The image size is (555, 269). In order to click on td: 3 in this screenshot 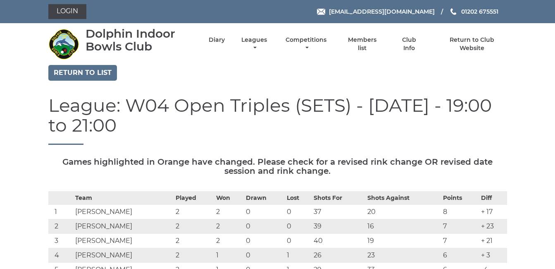, I will do `click(61, 240)`.